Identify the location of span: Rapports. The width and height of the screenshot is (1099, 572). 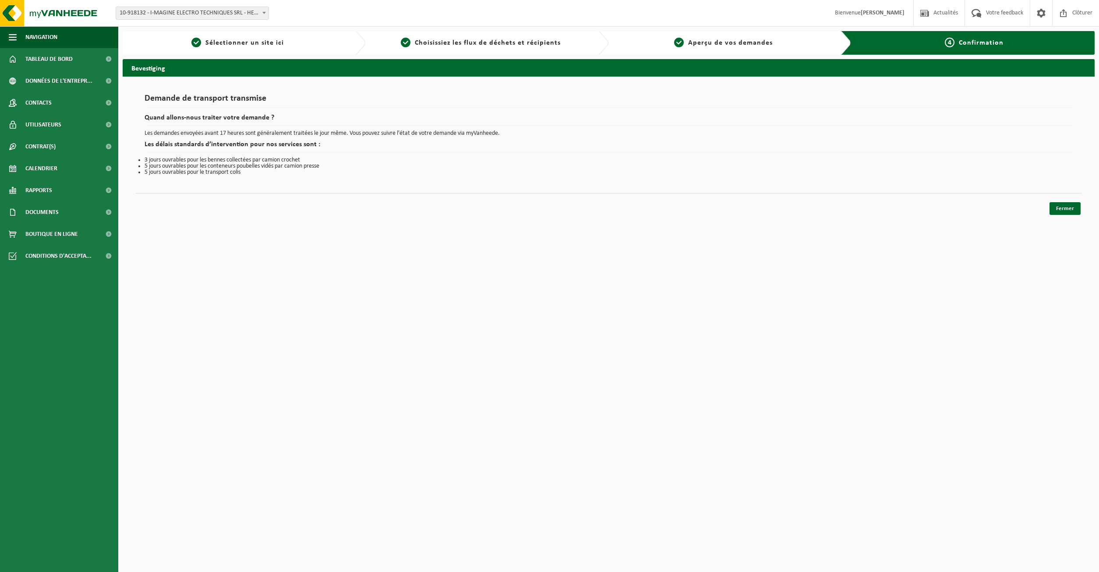
(39, 191).